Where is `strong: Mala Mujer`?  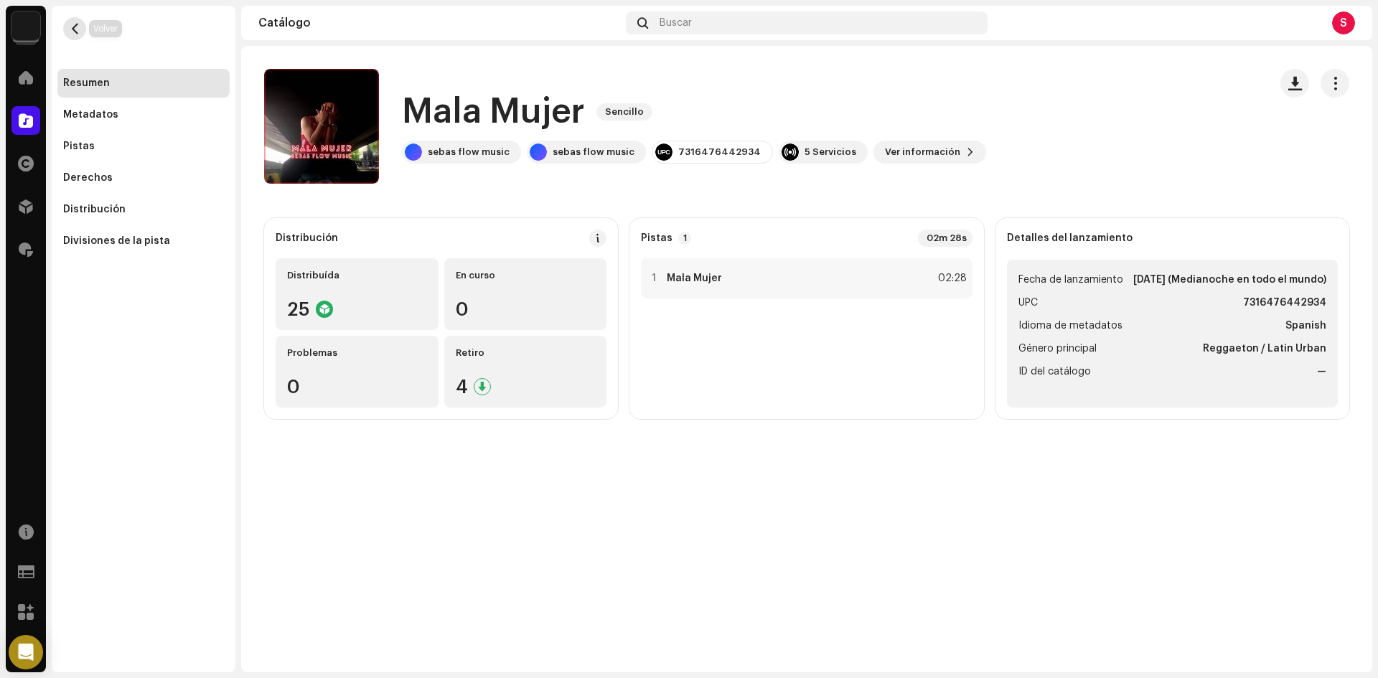 strong: Mala Mujer is located at coordinates (694, 279).